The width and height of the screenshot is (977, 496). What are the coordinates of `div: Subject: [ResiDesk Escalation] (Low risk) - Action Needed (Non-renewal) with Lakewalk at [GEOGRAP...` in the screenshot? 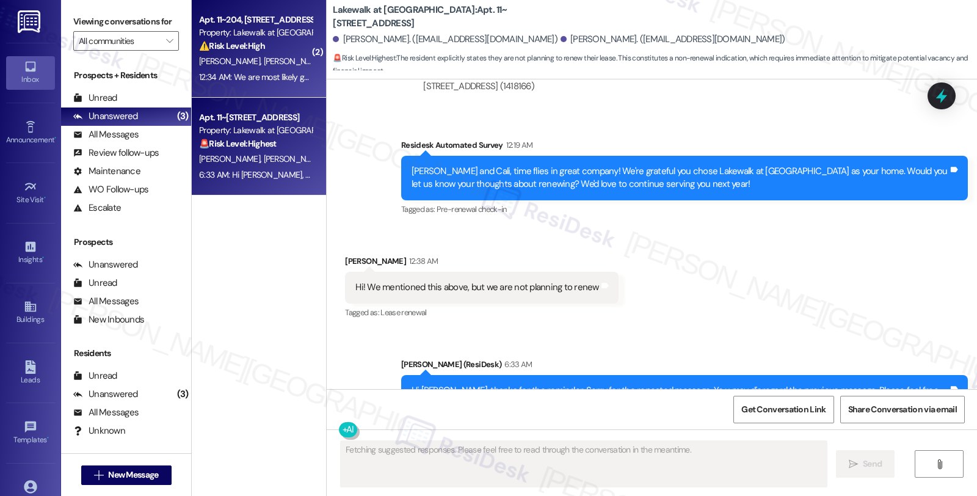 It's located at (662, 79).